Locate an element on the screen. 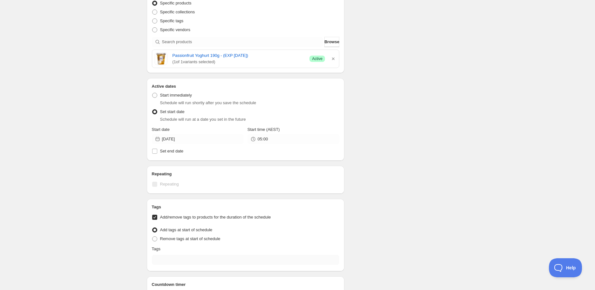 The width and height of the screenshot is (595, 290). span: Remove tags at start of schedule is located at coordinates (190, 239).